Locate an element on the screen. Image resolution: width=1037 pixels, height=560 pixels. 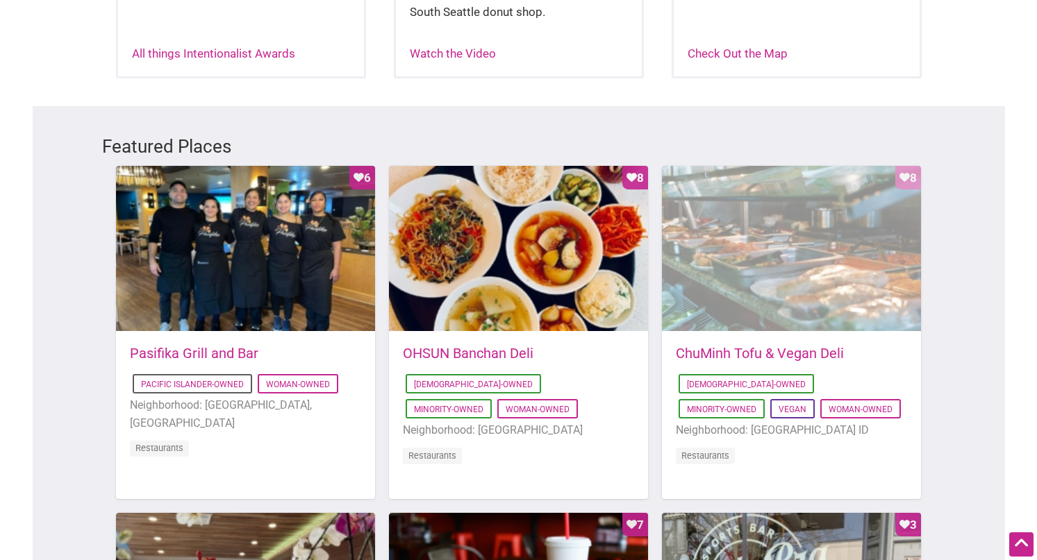
a: Pacific Islander-Owned is located at coordinates (192, 385).